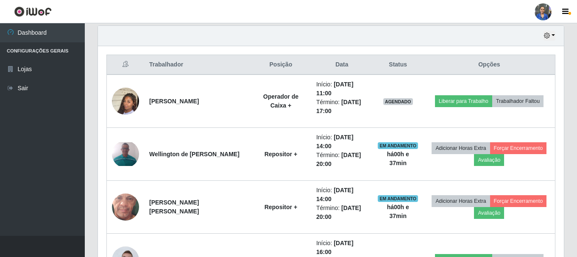 This screenshot has width=577, height=257. What do you see at coordinates (342, 65) in the screenshot?
I see `th: Data` at bounding box center [342, 65].